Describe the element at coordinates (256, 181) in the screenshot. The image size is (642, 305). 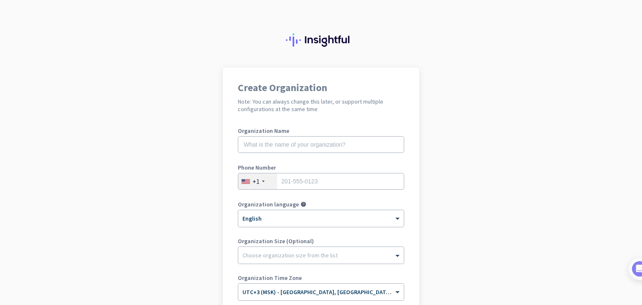
I see `div: +1` at that location.